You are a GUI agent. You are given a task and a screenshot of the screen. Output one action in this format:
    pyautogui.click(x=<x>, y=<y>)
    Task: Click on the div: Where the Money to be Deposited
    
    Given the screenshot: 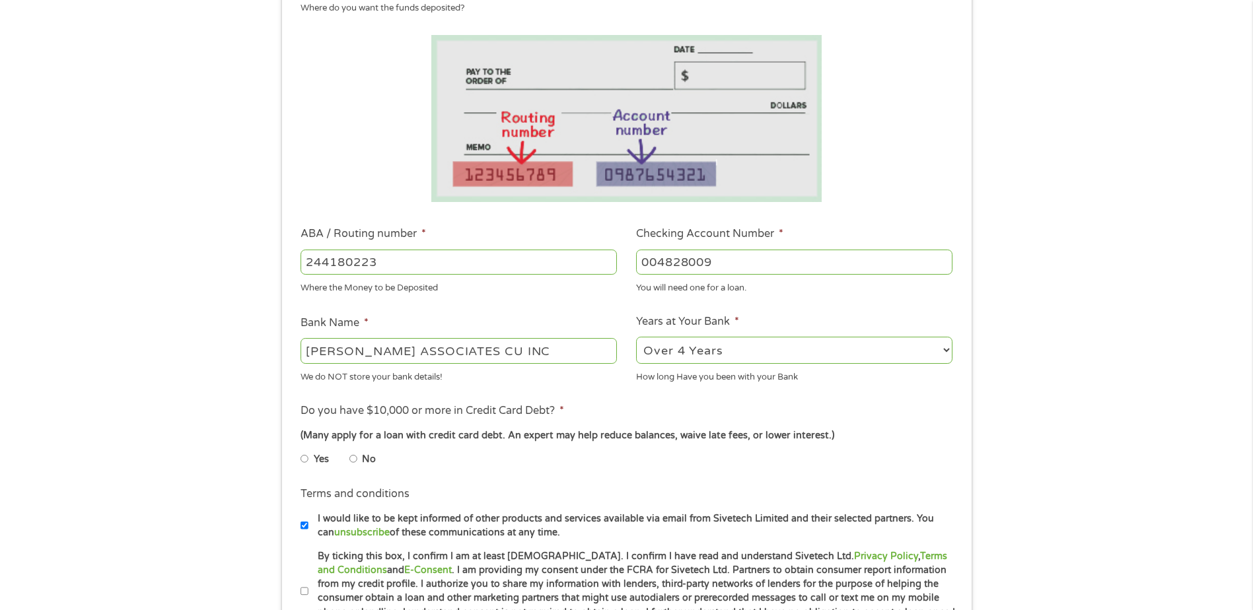 What is the action you would take?
    pyautogui.click(x=458, y=286)
    